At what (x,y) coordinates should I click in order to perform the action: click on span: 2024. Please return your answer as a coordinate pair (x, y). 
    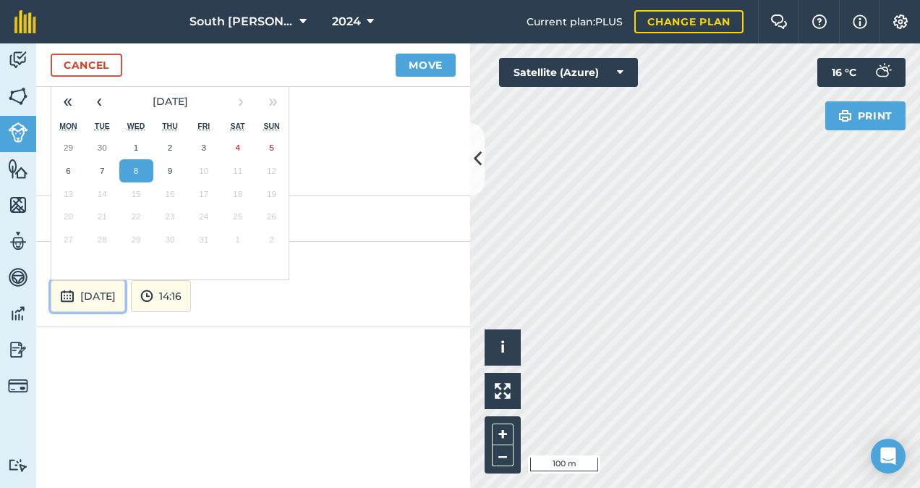
    Looking at the image, I should click on (347, 22).